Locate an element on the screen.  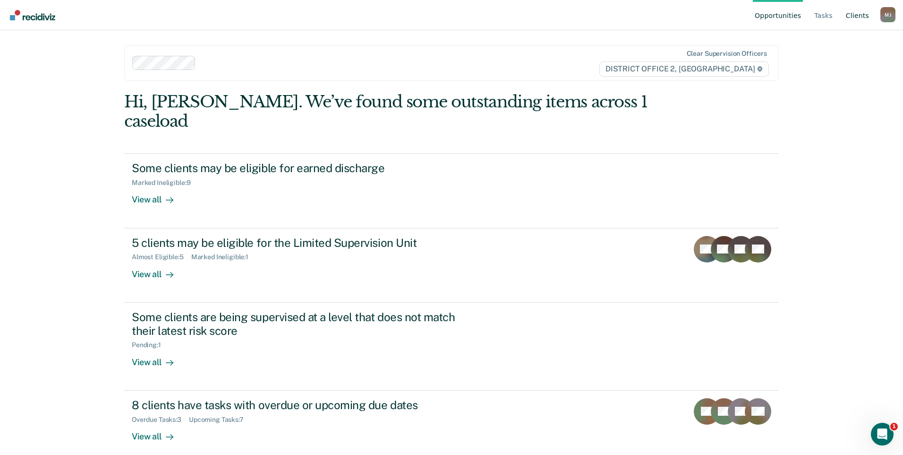
div: M J is located at coordinates (888, 15).